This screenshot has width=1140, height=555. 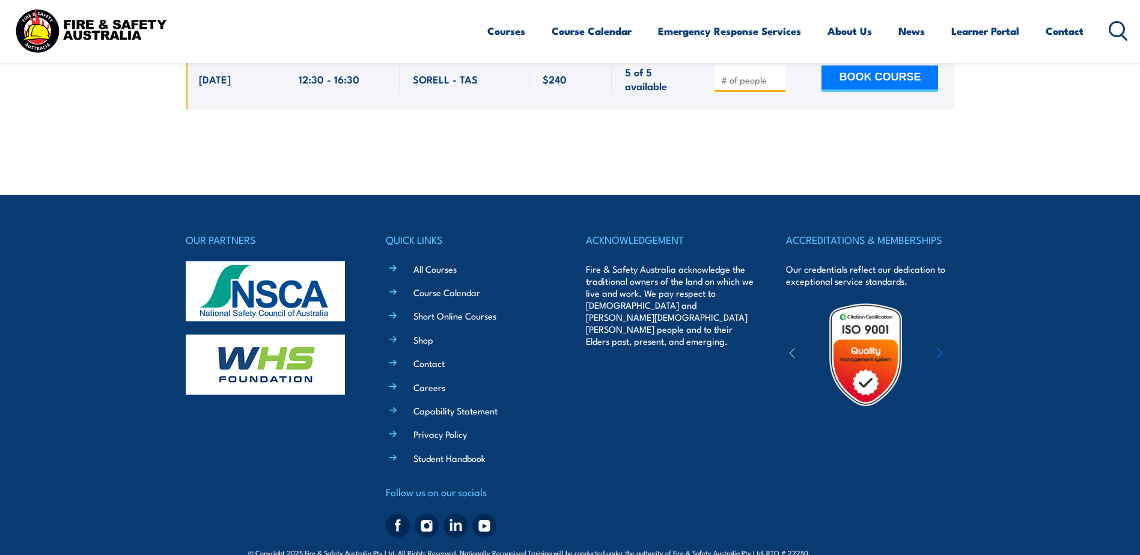 I want to click on h4: QUICK LINKS, so click(x=470, y=240).